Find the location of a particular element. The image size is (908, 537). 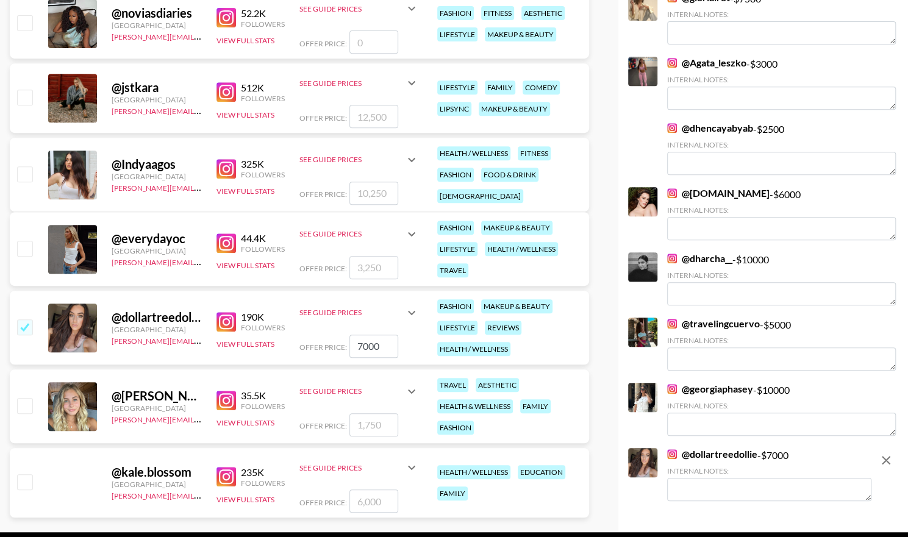

div: 235K is located at coordinates (263, 473).